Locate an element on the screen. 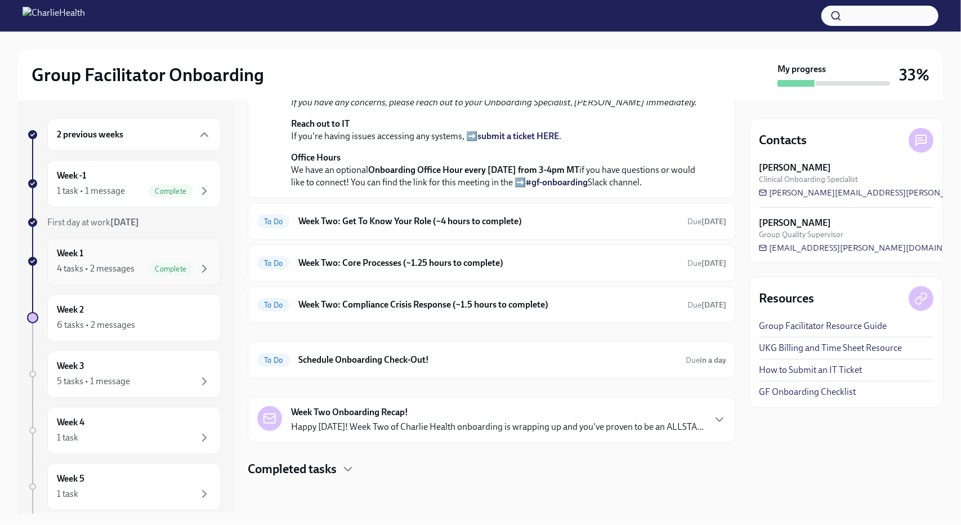 This screenshot has width=961, height=525. h4: Completed tasks is located at coordinates (292, 469).